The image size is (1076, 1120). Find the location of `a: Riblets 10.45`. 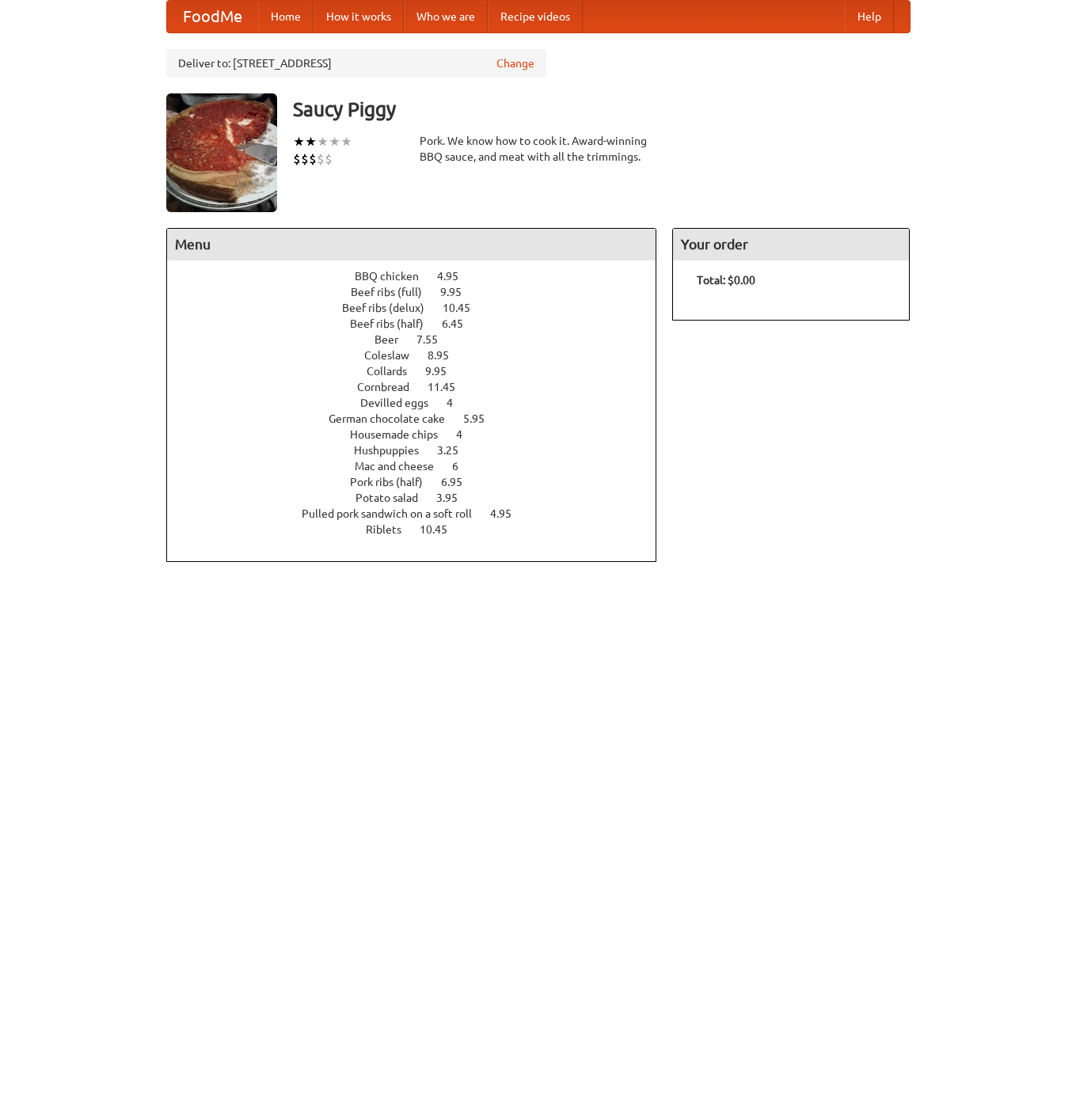

a: Riblets 10.45 is located at coordinates (421, 530).